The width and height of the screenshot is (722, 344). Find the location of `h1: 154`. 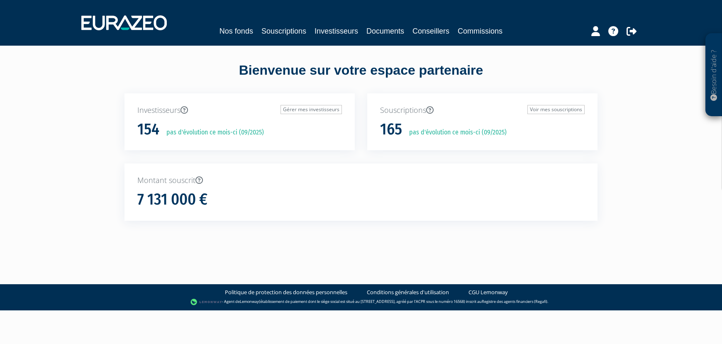

h1: 154 is located at coordinates (148, 130).